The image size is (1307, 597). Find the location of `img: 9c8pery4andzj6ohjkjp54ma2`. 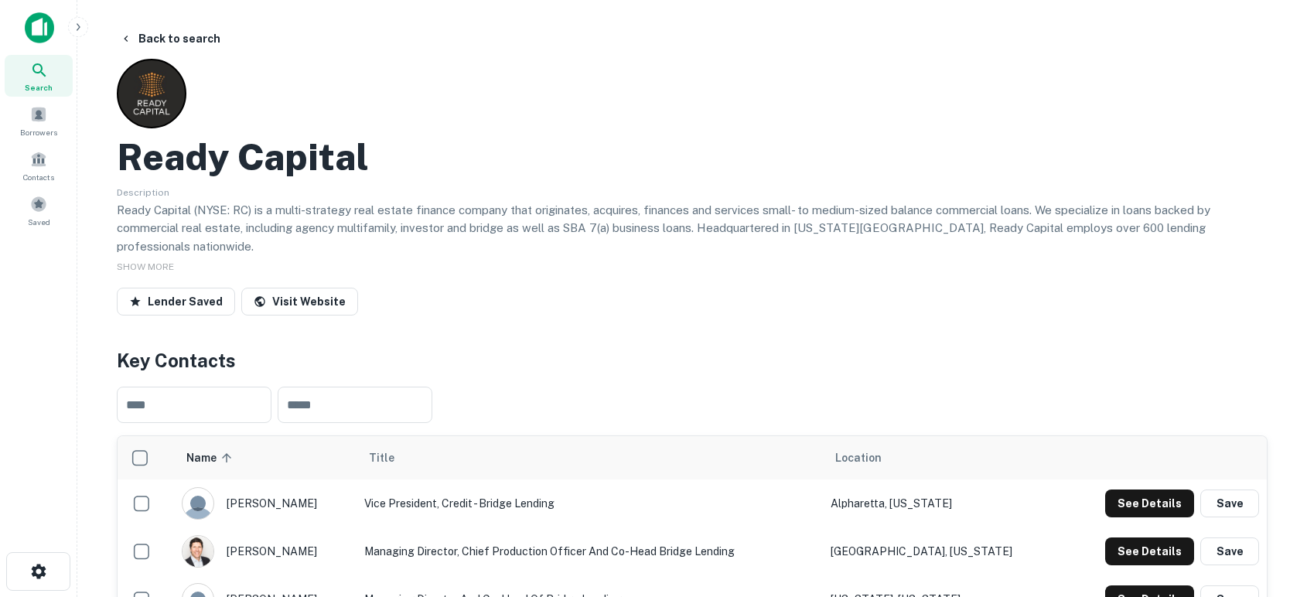

img: 9c8pery4andzj6ohjkjp54ma2 is located at coordinates (198, 503).